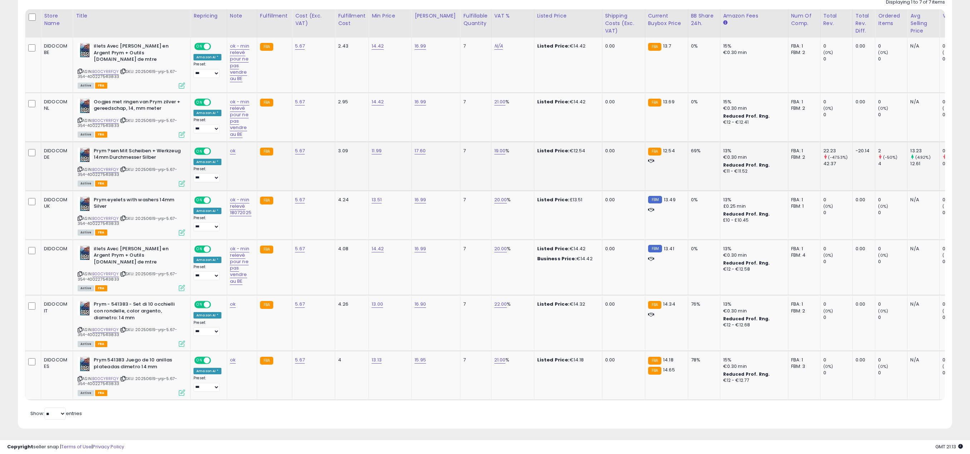 The height and width of the screenshot is (454, 970). Describe the element at coordinates (753, 157) in the screenshot. I see `div: €0.30 min` at that location.